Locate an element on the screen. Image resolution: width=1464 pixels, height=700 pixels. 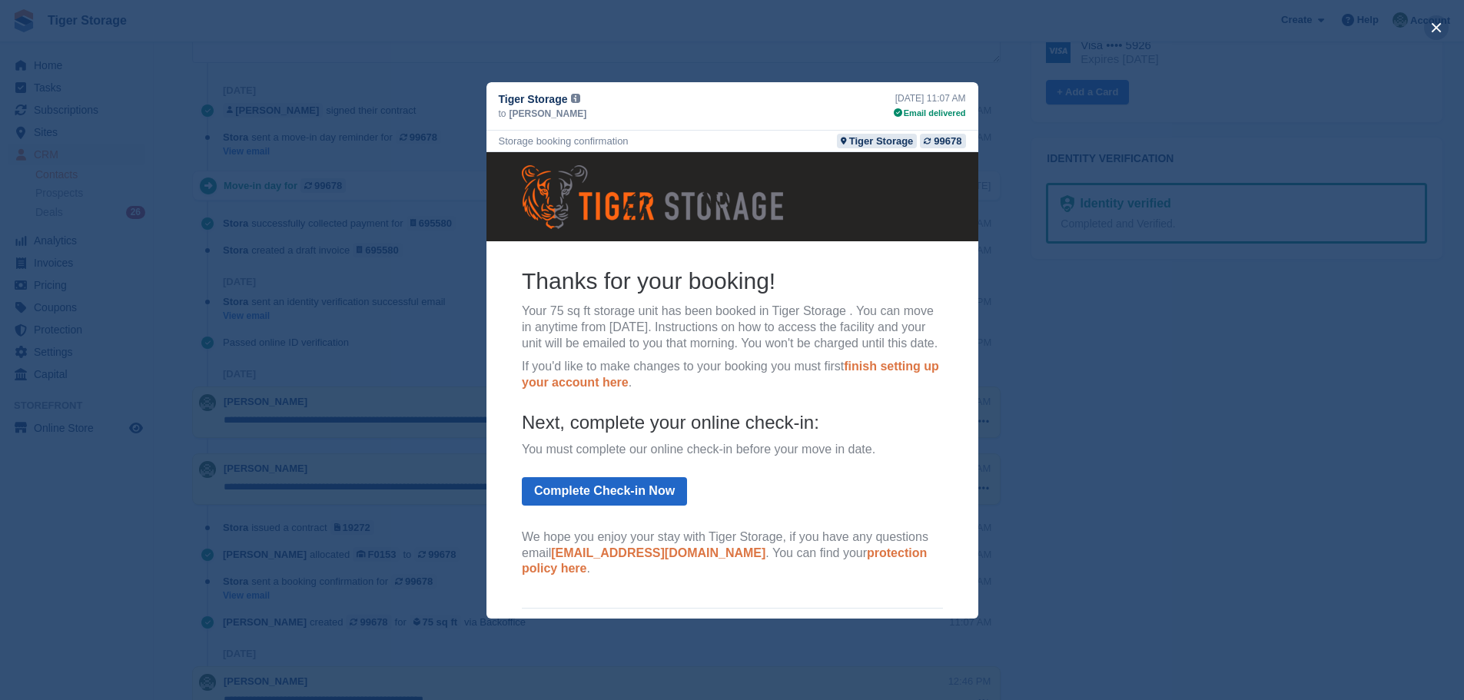
button: close is located at coordinates (1436, 28).